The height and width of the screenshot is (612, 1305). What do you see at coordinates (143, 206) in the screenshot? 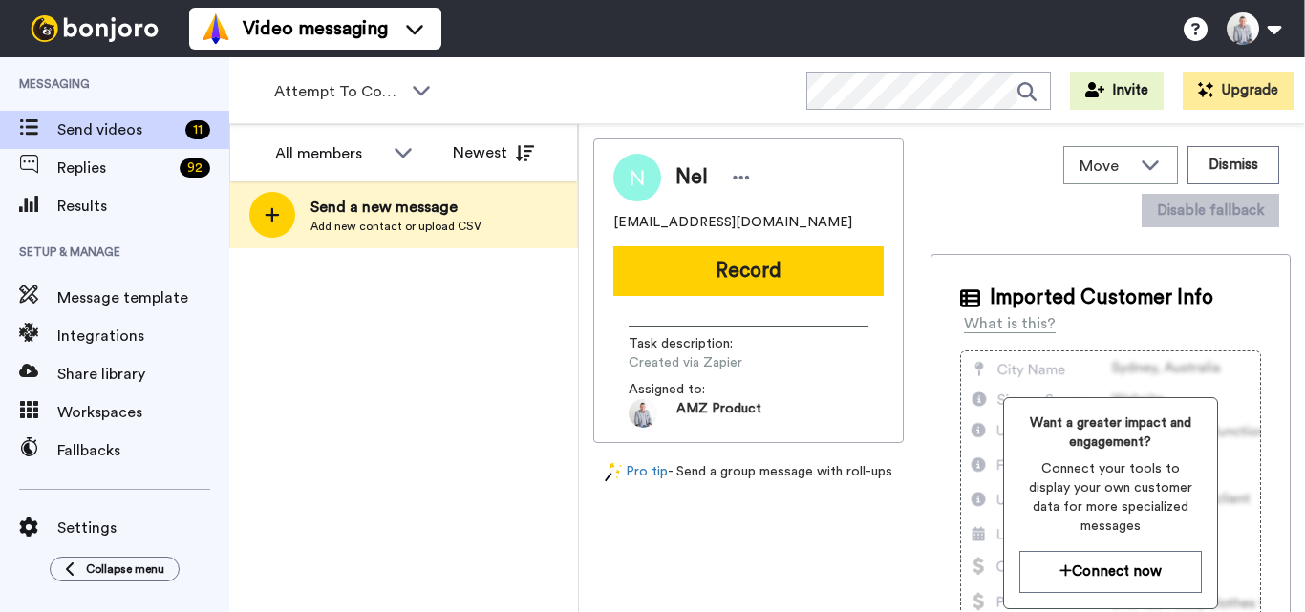
I see `span: Results` at bounding box center [143, 206].